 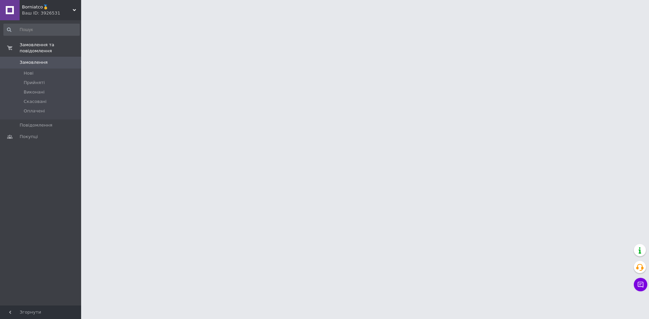 I want to click on div: Ваш ID: 3926531, so click(x=51, y=13).